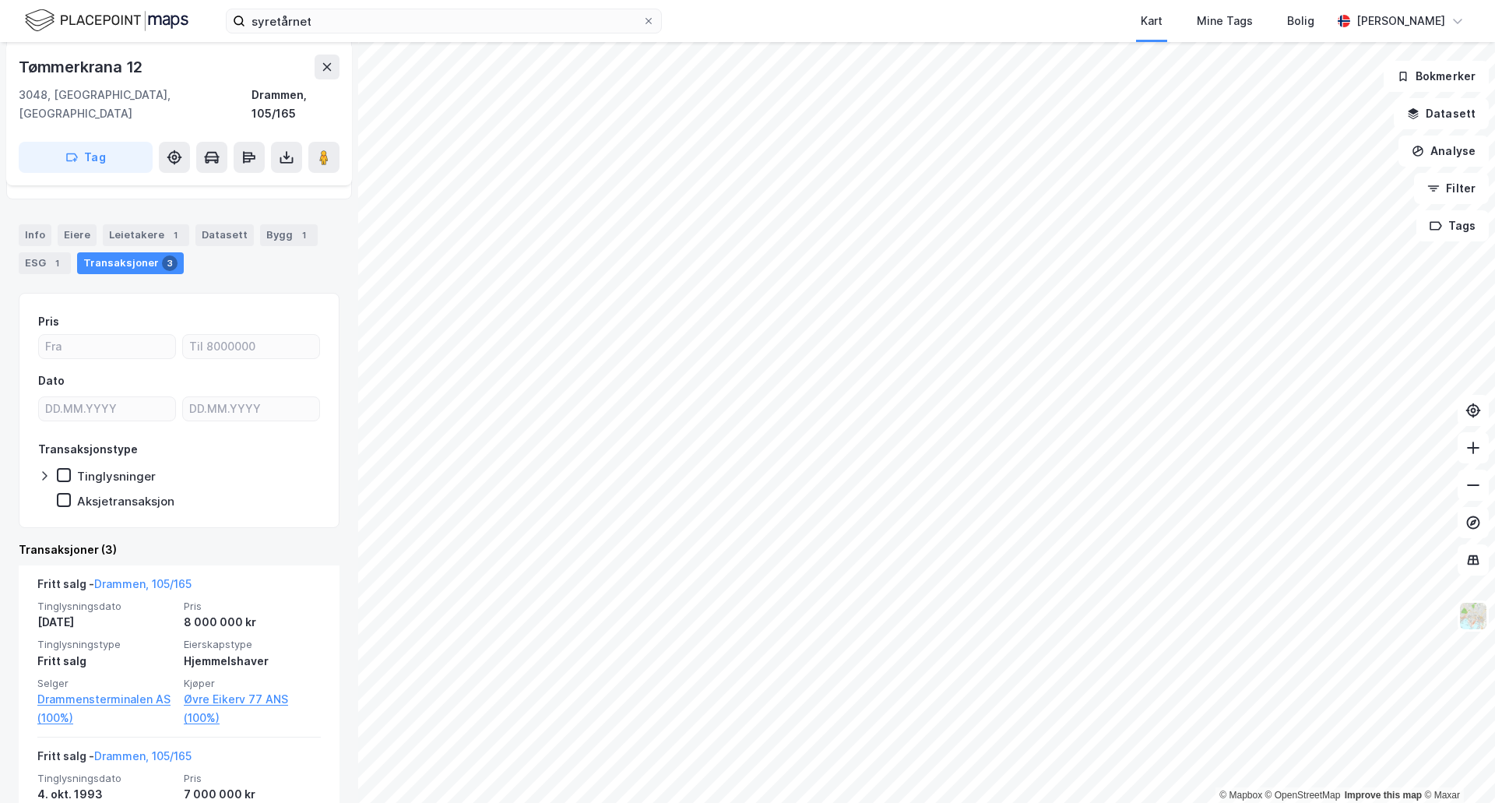 The height and width of the screenshot is (803, 1495). What do you see at coordinates (1435, 76) in the screenshot?
I see `button: Bokmerker` at bounding box center [1435, 76].